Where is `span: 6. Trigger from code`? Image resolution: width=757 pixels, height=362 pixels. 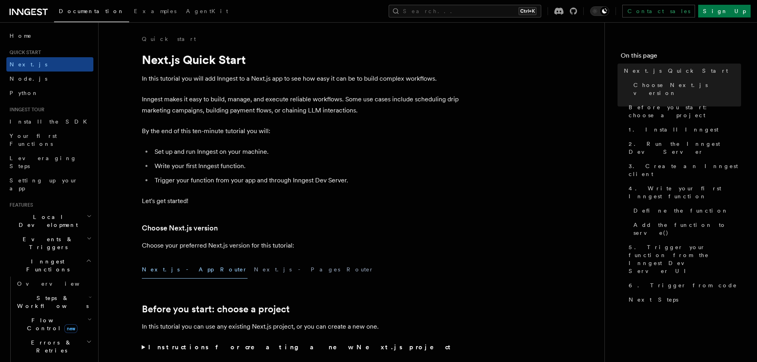
span: 6. Trigger from code is located at coordinates (683, 285).